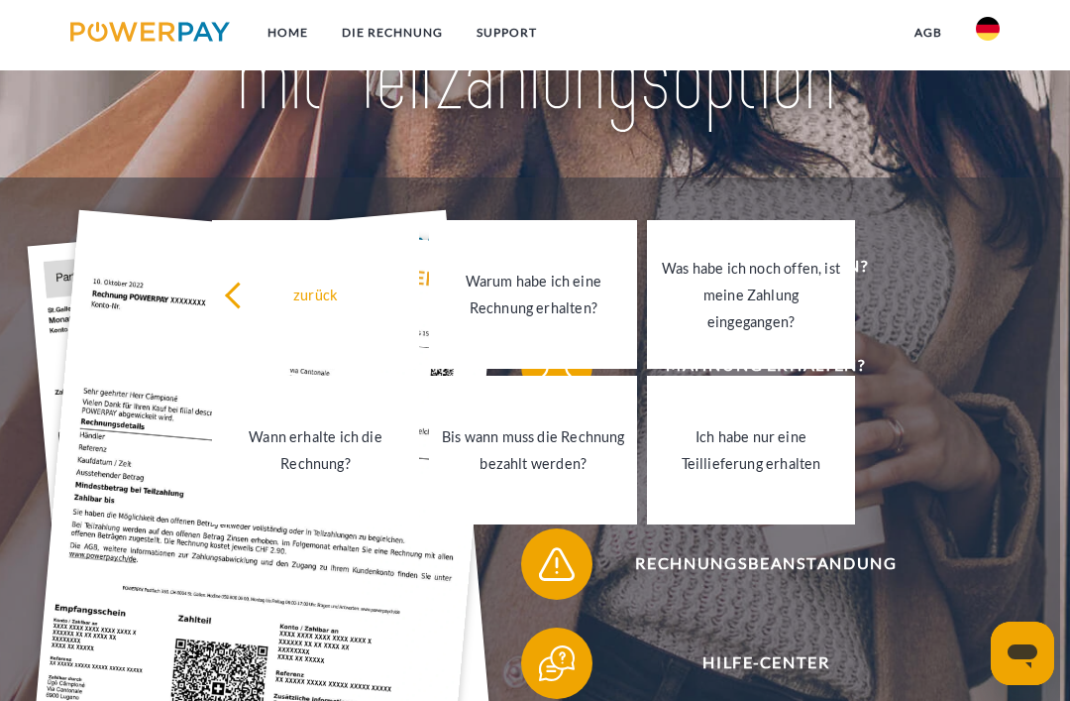 The width and height of the screenshot is (1070, 701). What do you see at coordinates (753, 663) in the screenshot?
I see `button: Hilfe-Center` at bounding box center [753, 663].